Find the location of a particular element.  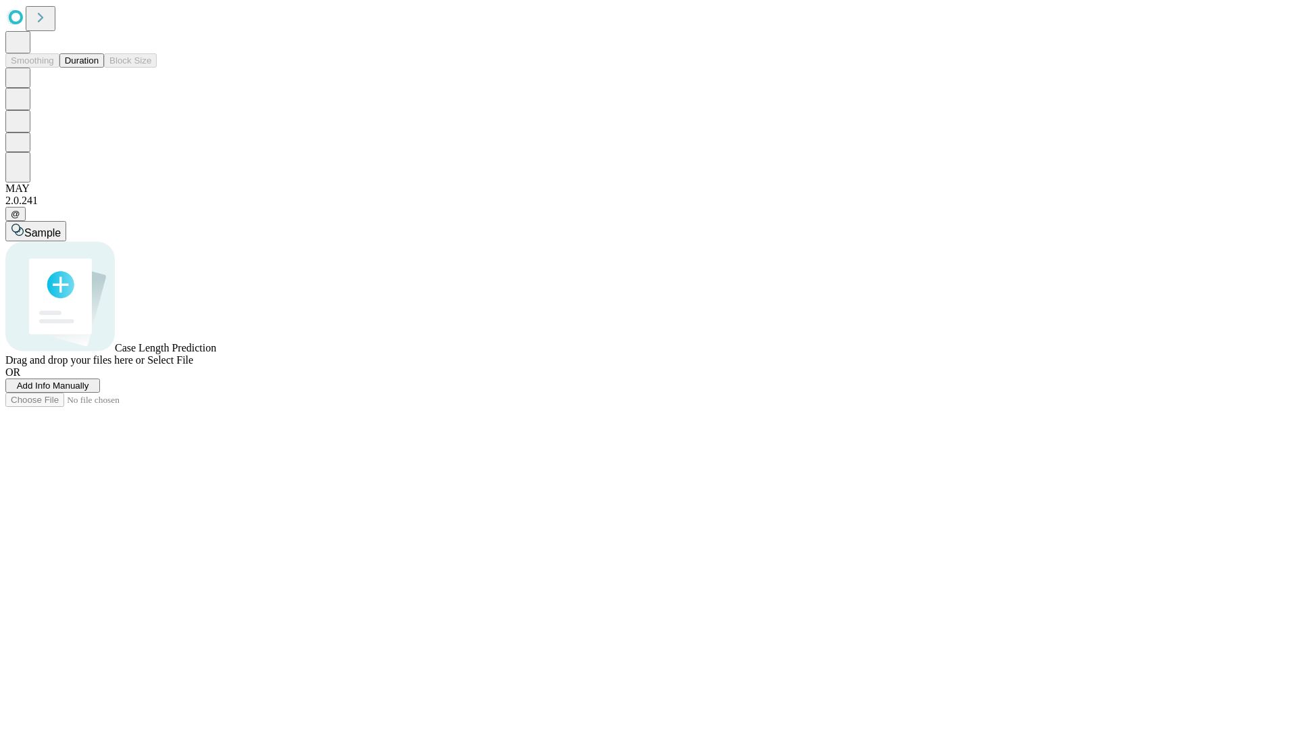

button: Block Size is located at coordinates (130, 60).